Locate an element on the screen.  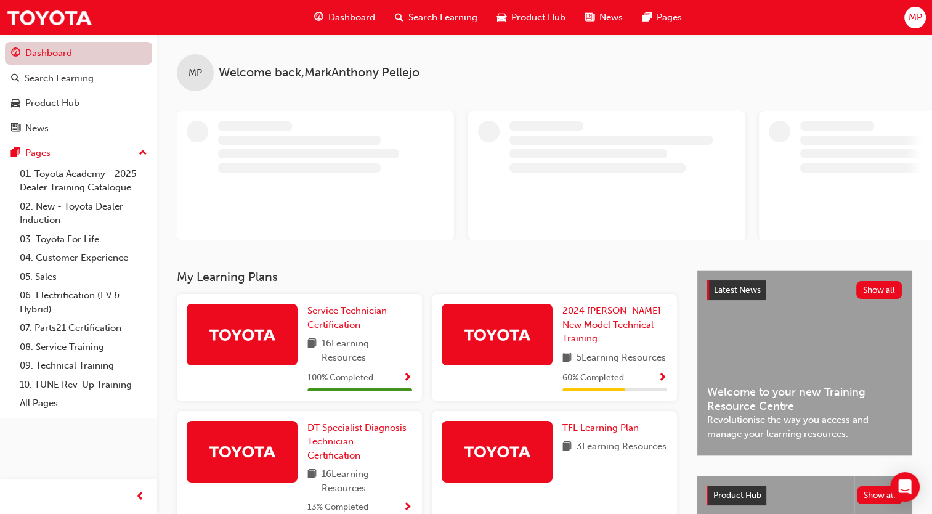
div: Product Hub is located at coordinates (52, 103).